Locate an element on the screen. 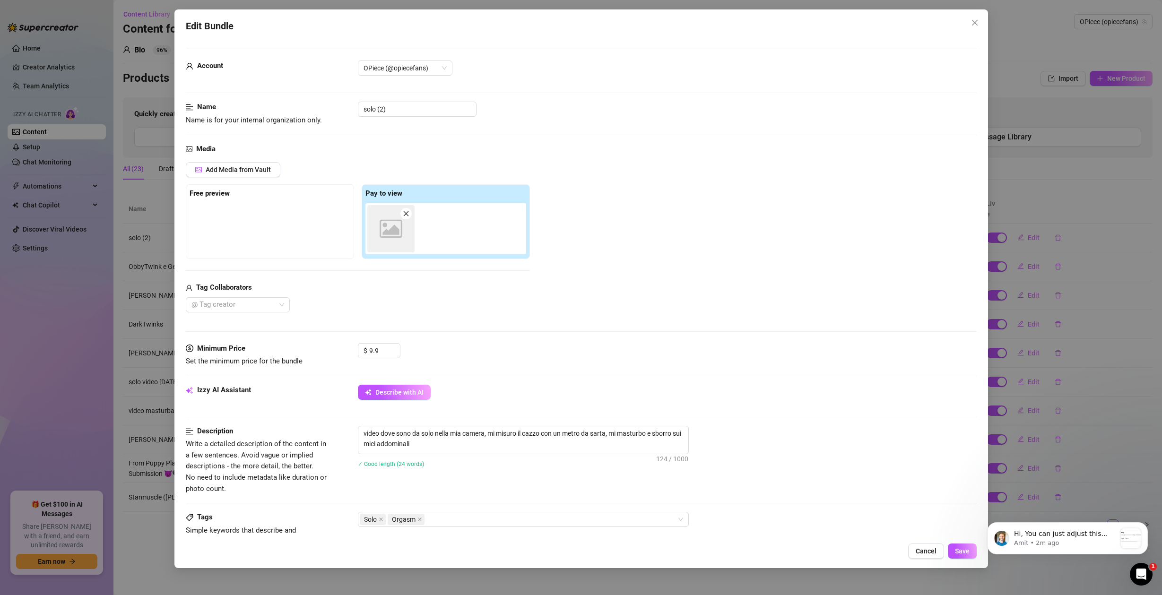  input: Enter a name is located at coordinates (417, 109).